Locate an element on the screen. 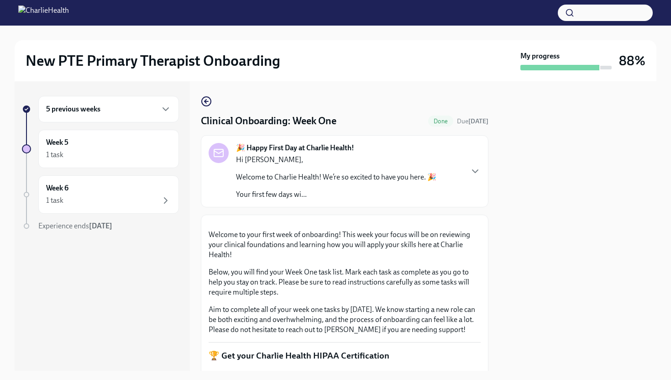  p: Welcome to Charlie Health! We’re so excited to have you here. 🎉 is located at coordinates (336, 177).